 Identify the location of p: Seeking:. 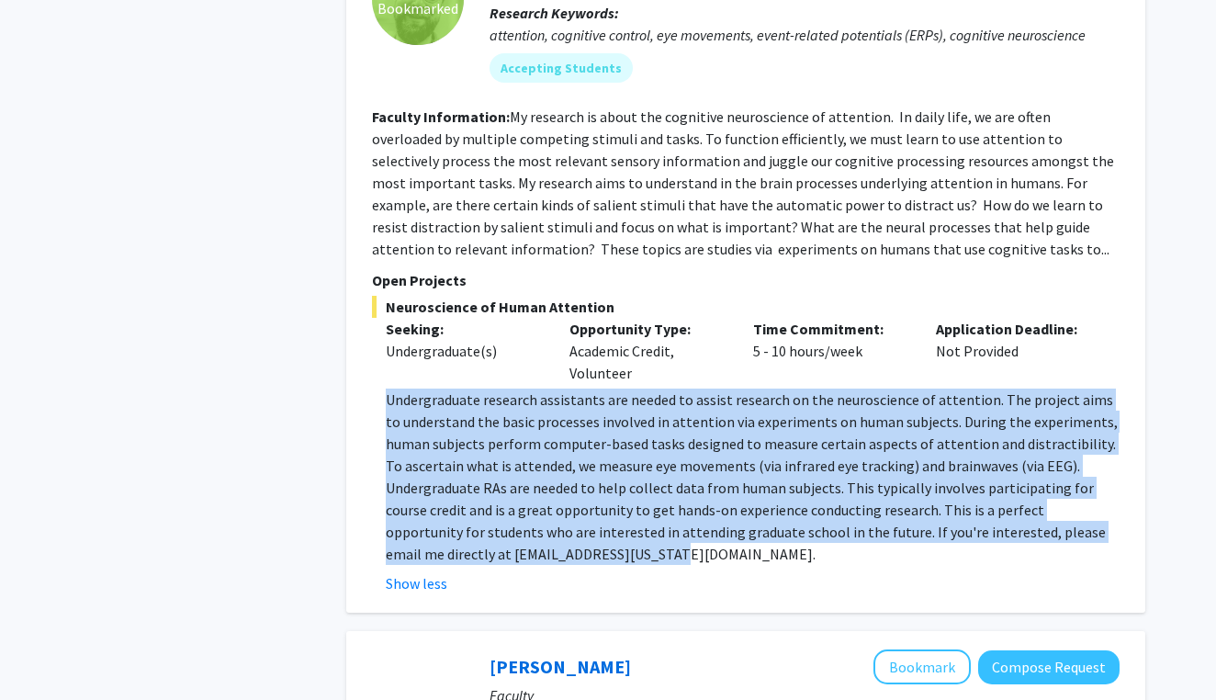
(464, 329).